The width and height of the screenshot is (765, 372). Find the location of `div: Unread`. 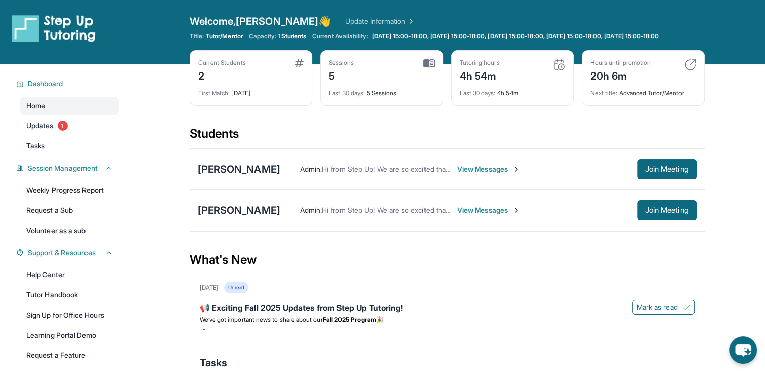

div: Unread is located at coordinates (236, 287).